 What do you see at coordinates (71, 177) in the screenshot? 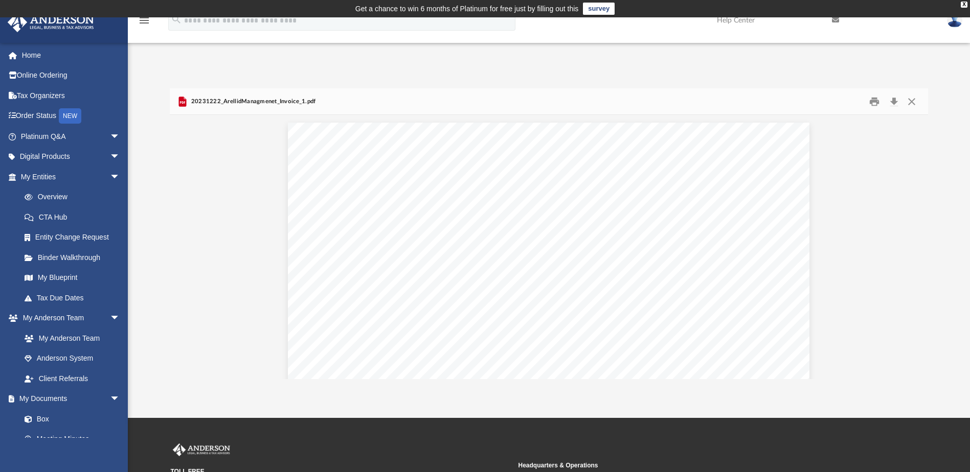
I see `a: My Entitiesarrow_drop_down` at bounding box center [71, 177].